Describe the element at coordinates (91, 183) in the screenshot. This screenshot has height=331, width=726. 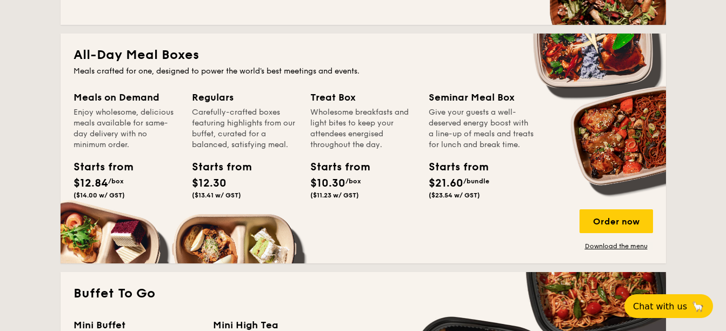
I see `span: $12.84` at that location.